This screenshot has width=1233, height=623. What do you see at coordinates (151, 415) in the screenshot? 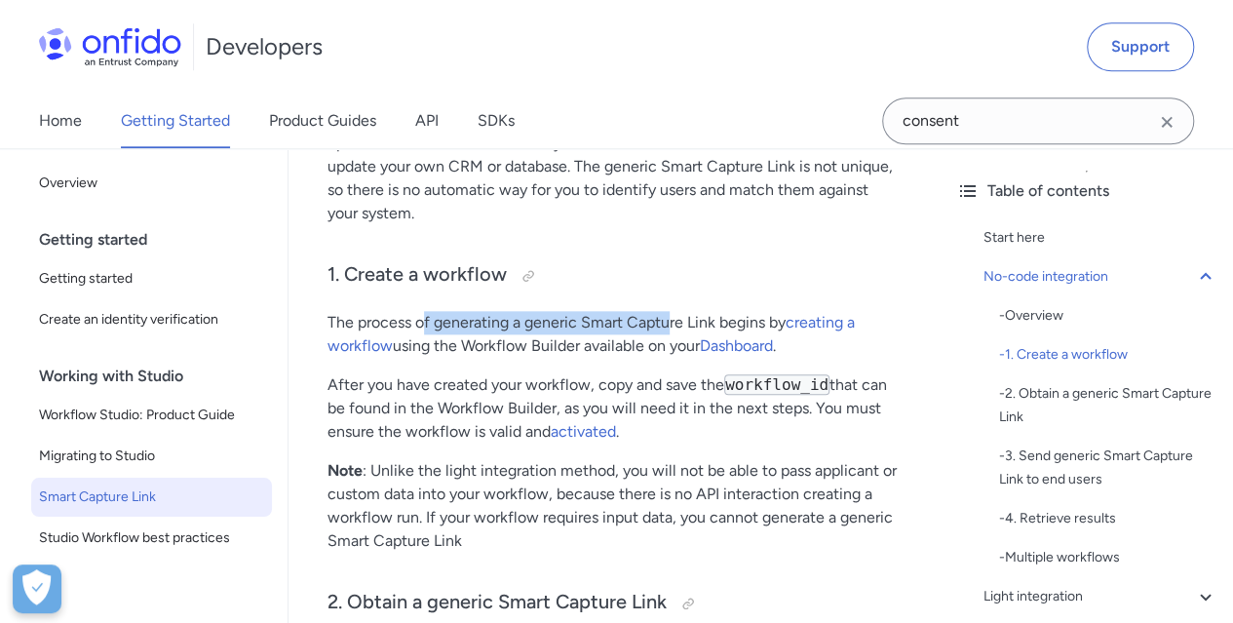
I see `span: Workflow Studio: Product Guide` at bounding box center [151, 415].